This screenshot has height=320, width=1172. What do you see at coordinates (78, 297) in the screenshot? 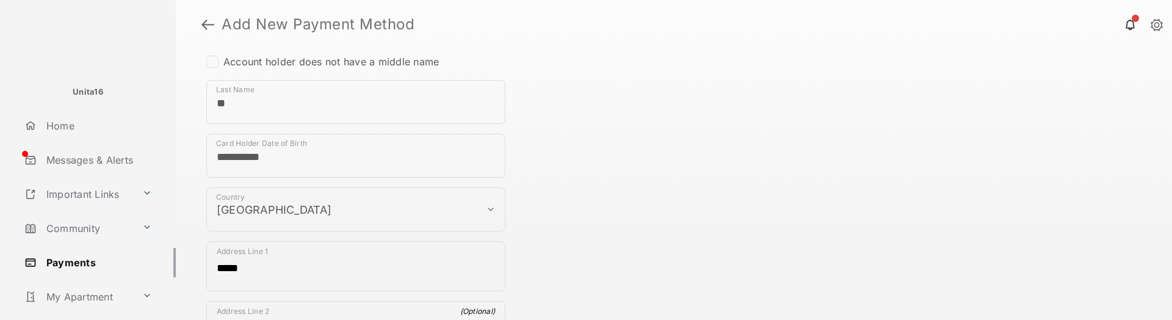
I see `a: My Apartment` at bounding box center [78, 297].